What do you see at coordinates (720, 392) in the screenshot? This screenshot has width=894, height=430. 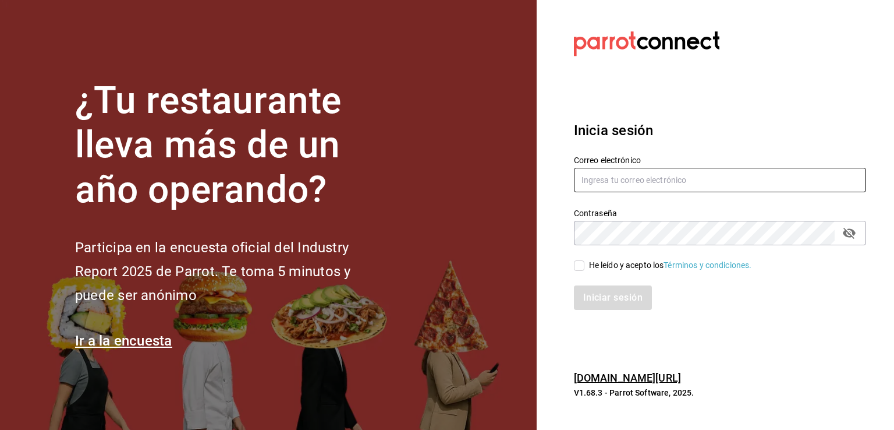 I see `p: V1.68.3 - Parrot Software, 2025.` at bounding box center [720, 392].